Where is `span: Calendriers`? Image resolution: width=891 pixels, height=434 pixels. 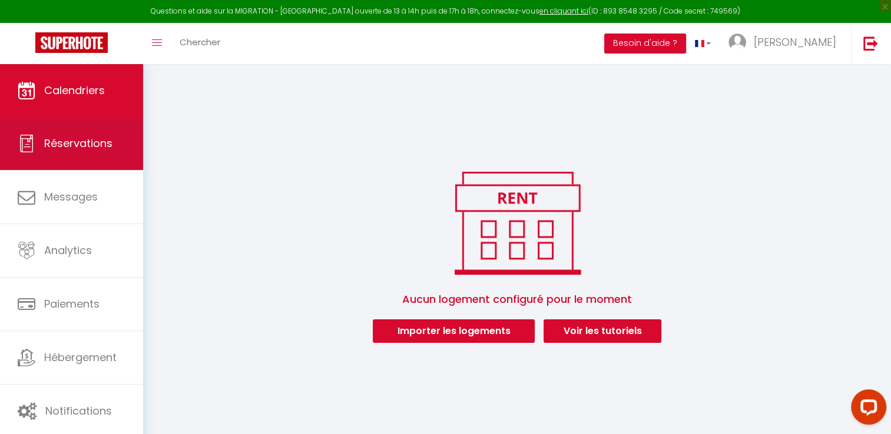
span: Calendriers is located at coordinates (74, 90).